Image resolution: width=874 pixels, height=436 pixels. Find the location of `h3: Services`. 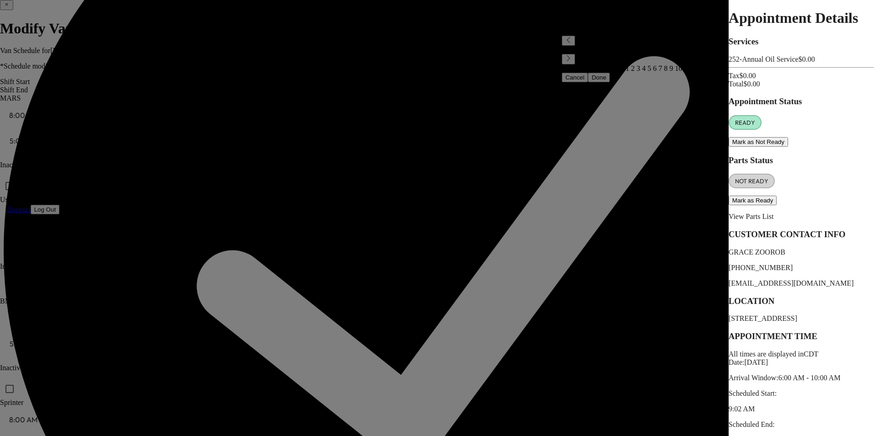

h3: Services is located at coordinates (801, 42).